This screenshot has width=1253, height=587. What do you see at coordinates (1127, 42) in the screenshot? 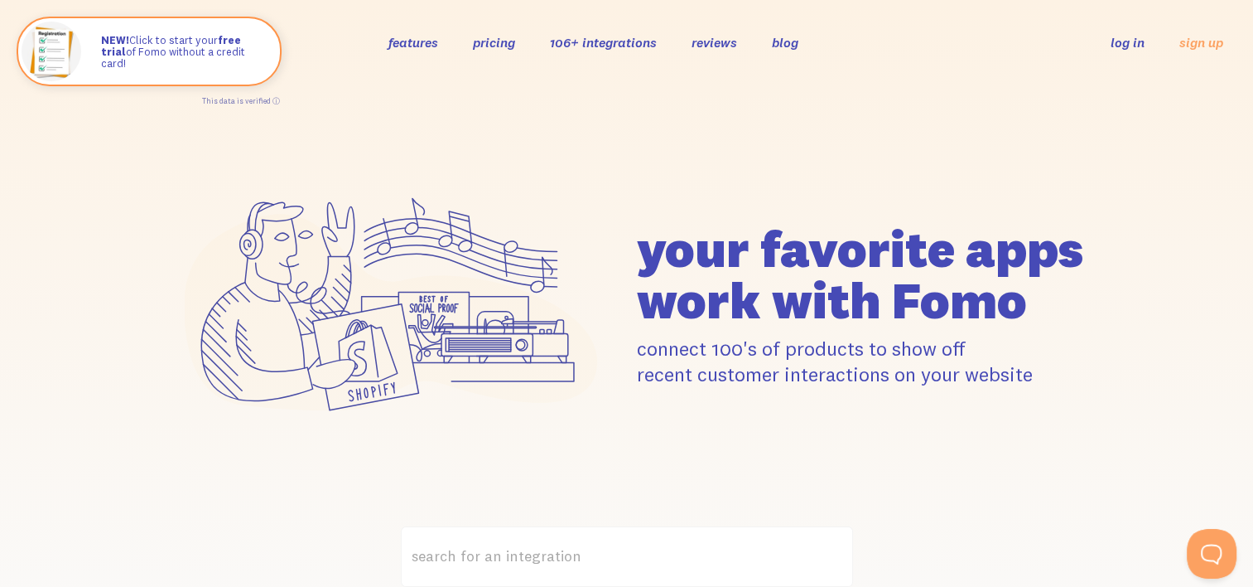
I see `a: log in` at bounding box center [1127, 42].